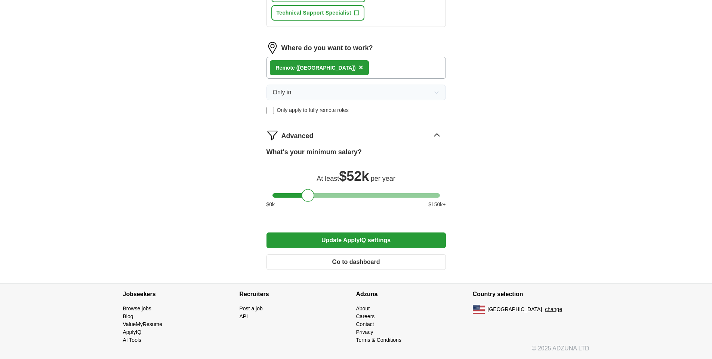  Describe the element at coordinates (251, 308) in the screenshot. I see `a: Post a job` at that location.